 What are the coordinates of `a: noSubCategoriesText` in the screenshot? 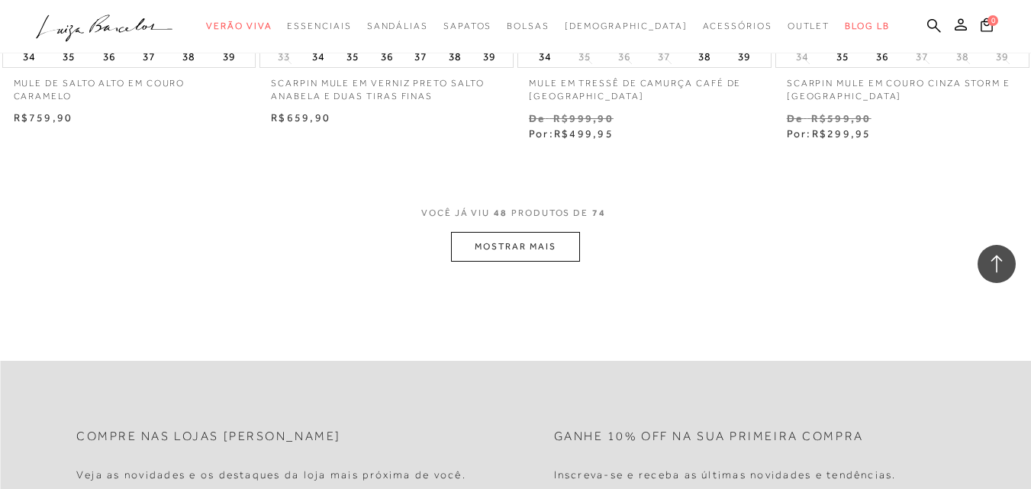 It's located at (626, 26).